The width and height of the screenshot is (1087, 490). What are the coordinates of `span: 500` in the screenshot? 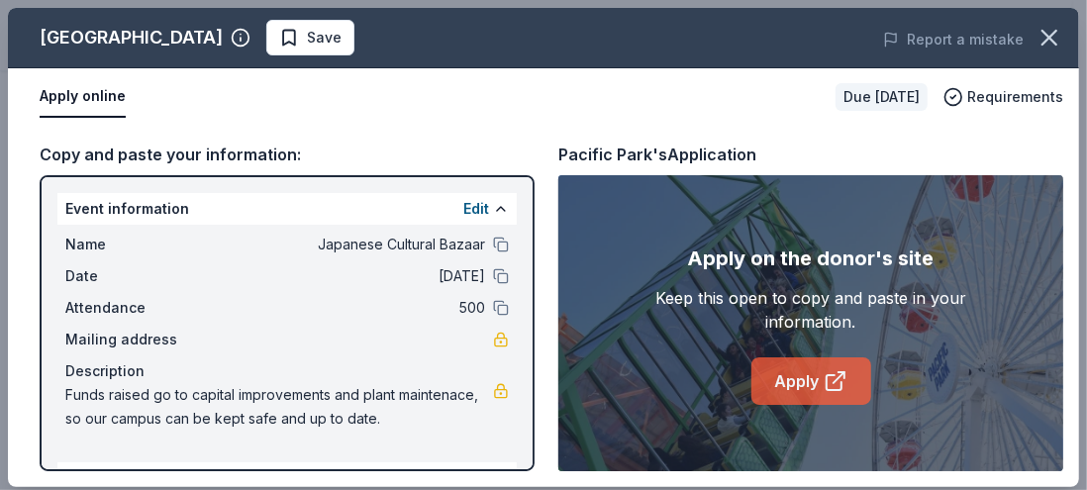 It's located at (342, 308).